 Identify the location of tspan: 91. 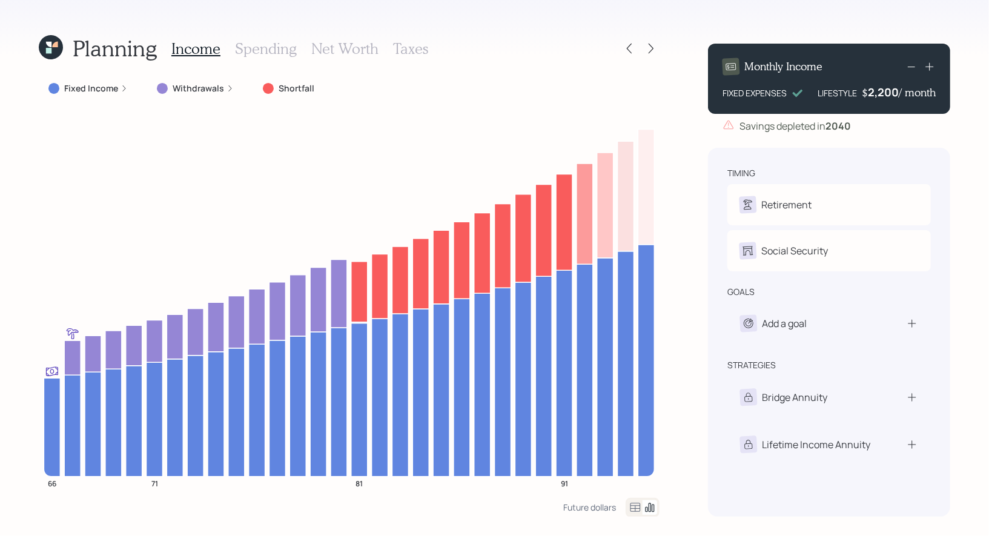
(565, 483).